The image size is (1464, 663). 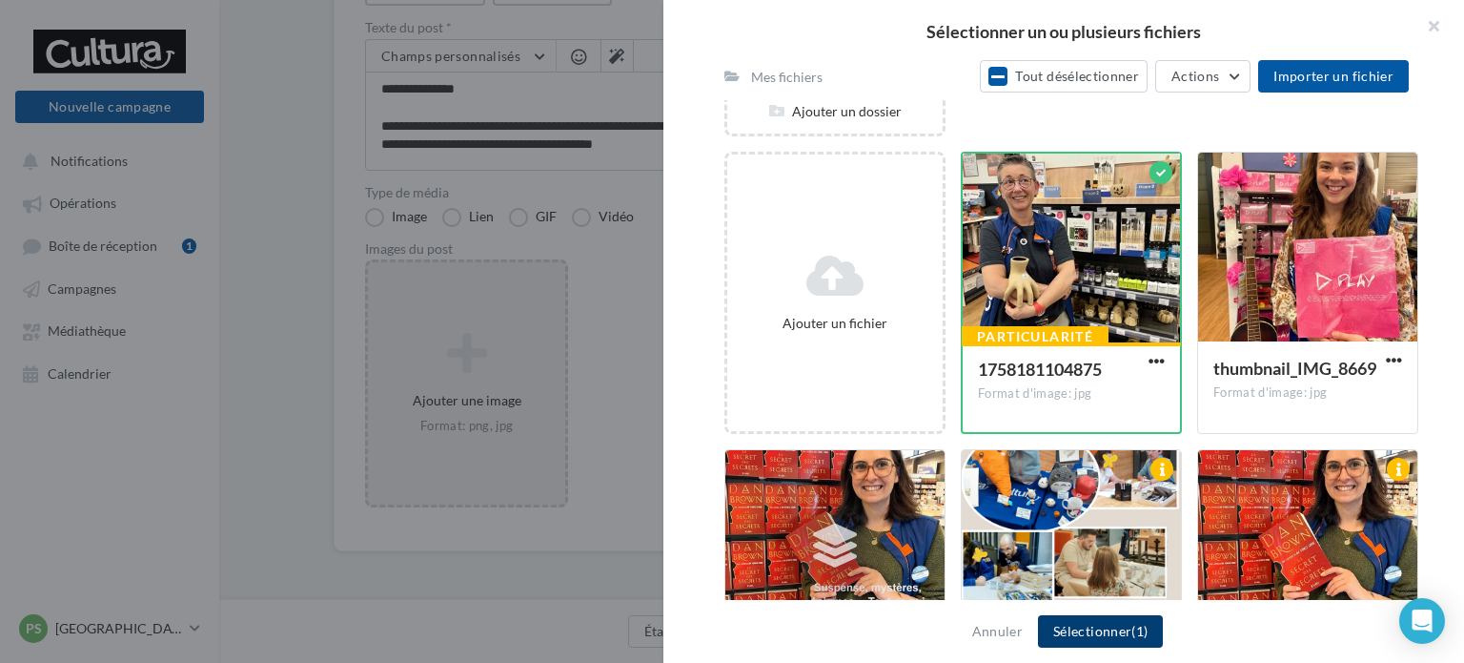 I want to click on div: Particularité, so click(x=1035, y=337).